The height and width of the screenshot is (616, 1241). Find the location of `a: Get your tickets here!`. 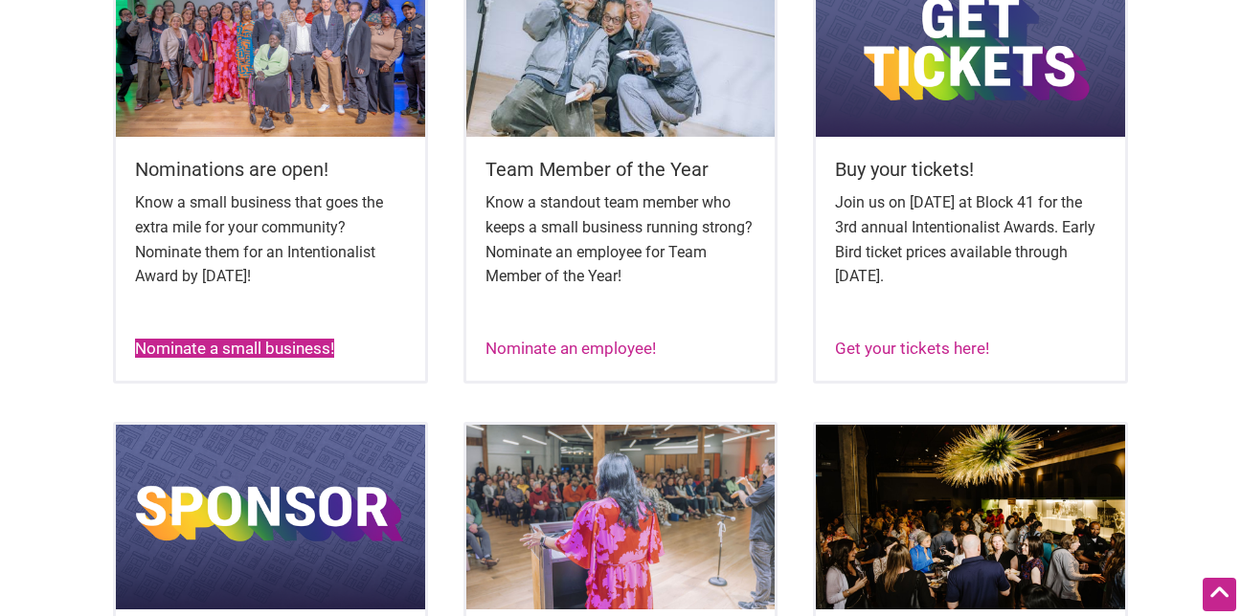

a: Get your tickets here! is located at coordinates (911, 348).